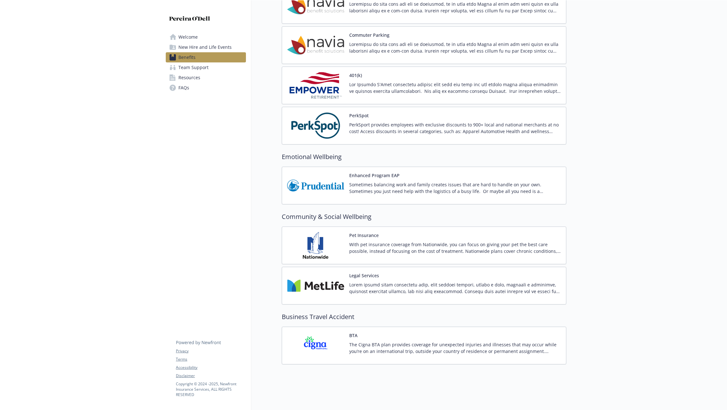 The image size is (727, 410). I want to click on a: Welcome, so click(206, 37).